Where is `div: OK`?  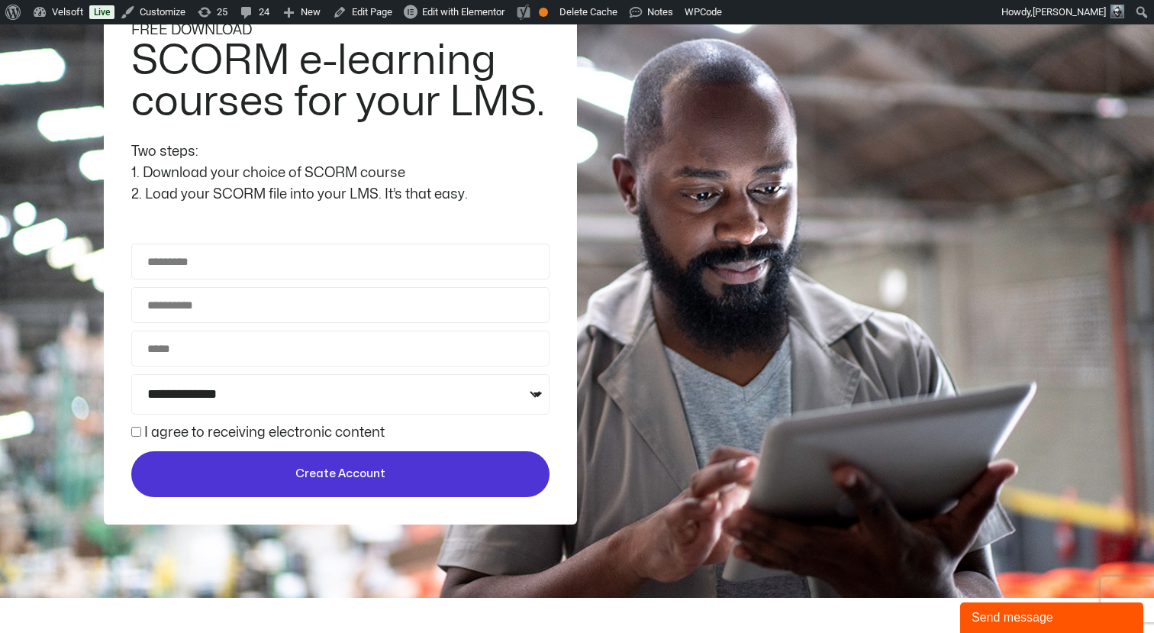 div: OK is located at coordinates (543, 12).